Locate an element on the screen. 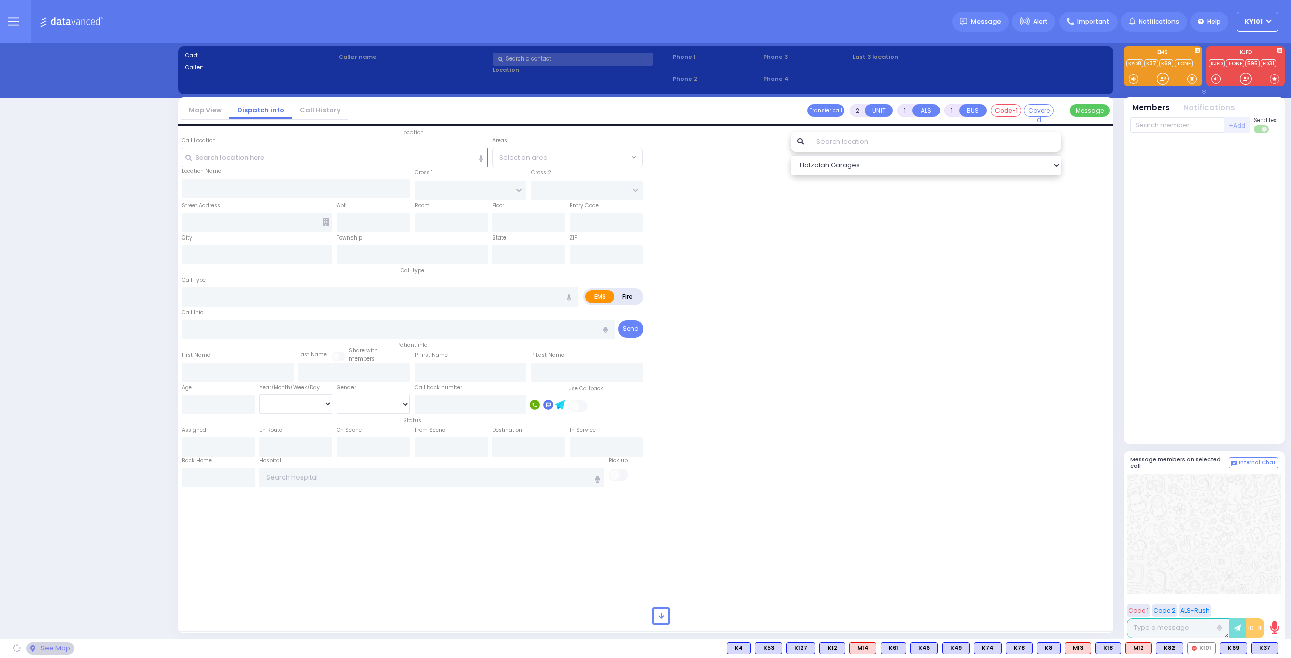 The width and height of the screenshot is (1291, 658). button: Message is located at coordinates (1090, 110).